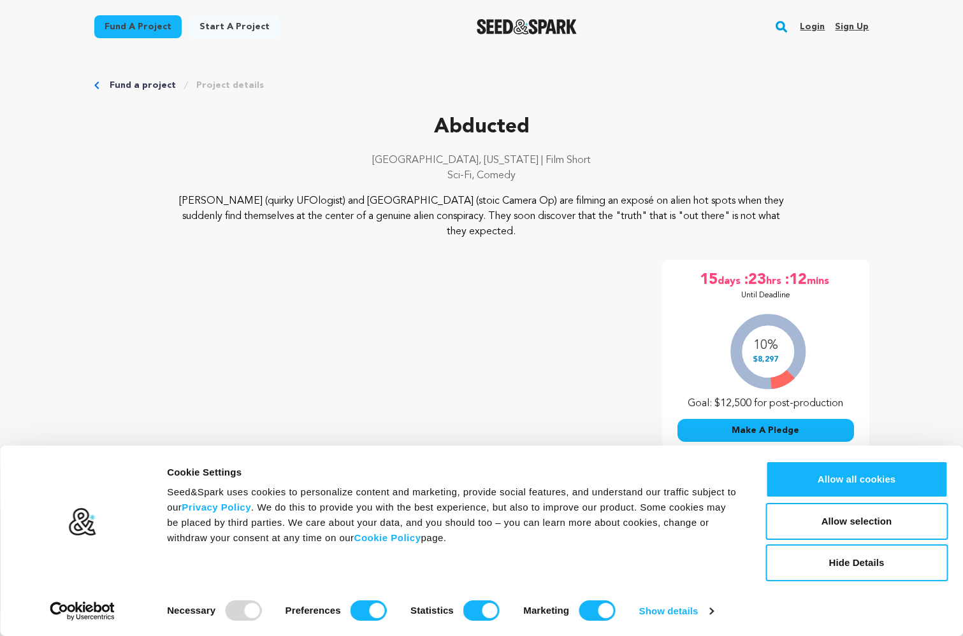  I want to click on a: Usercentrics Cookiebot - opens in a new window, so click(82, 612).